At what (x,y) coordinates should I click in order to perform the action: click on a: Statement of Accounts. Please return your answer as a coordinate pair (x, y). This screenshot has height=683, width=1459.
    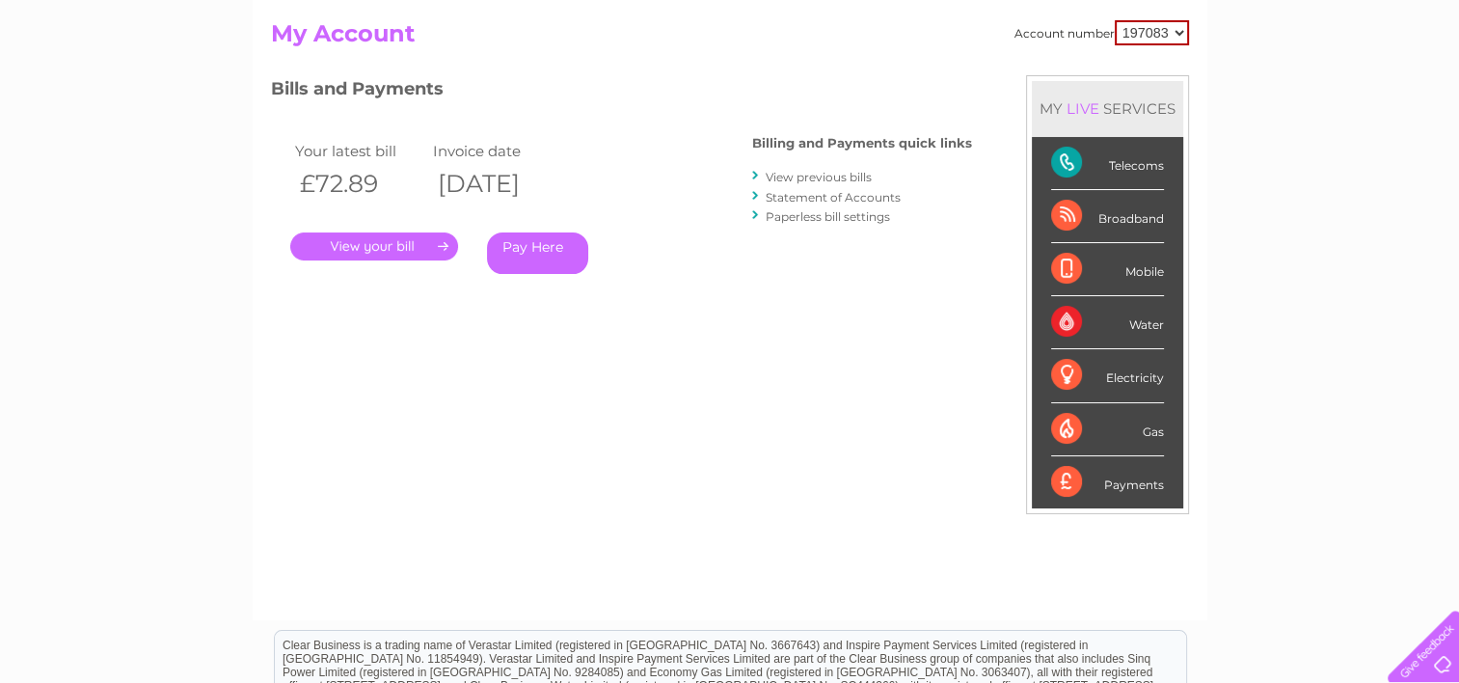
    Looking at the image, I should click on (833, 197).